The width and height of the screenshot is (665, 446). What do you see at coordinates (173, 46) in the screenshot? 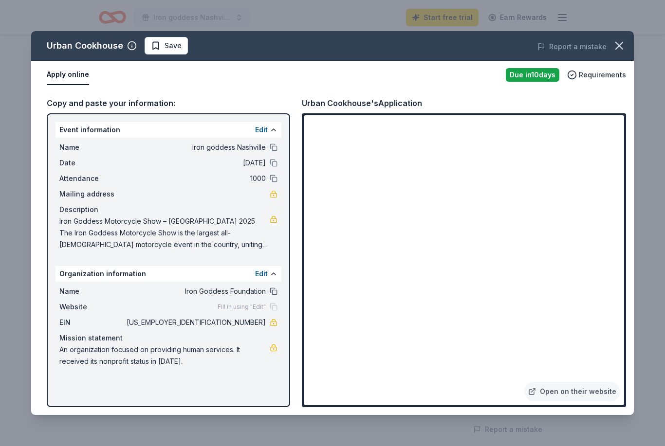
I see `span: Save` at bounding box center [173, 46].